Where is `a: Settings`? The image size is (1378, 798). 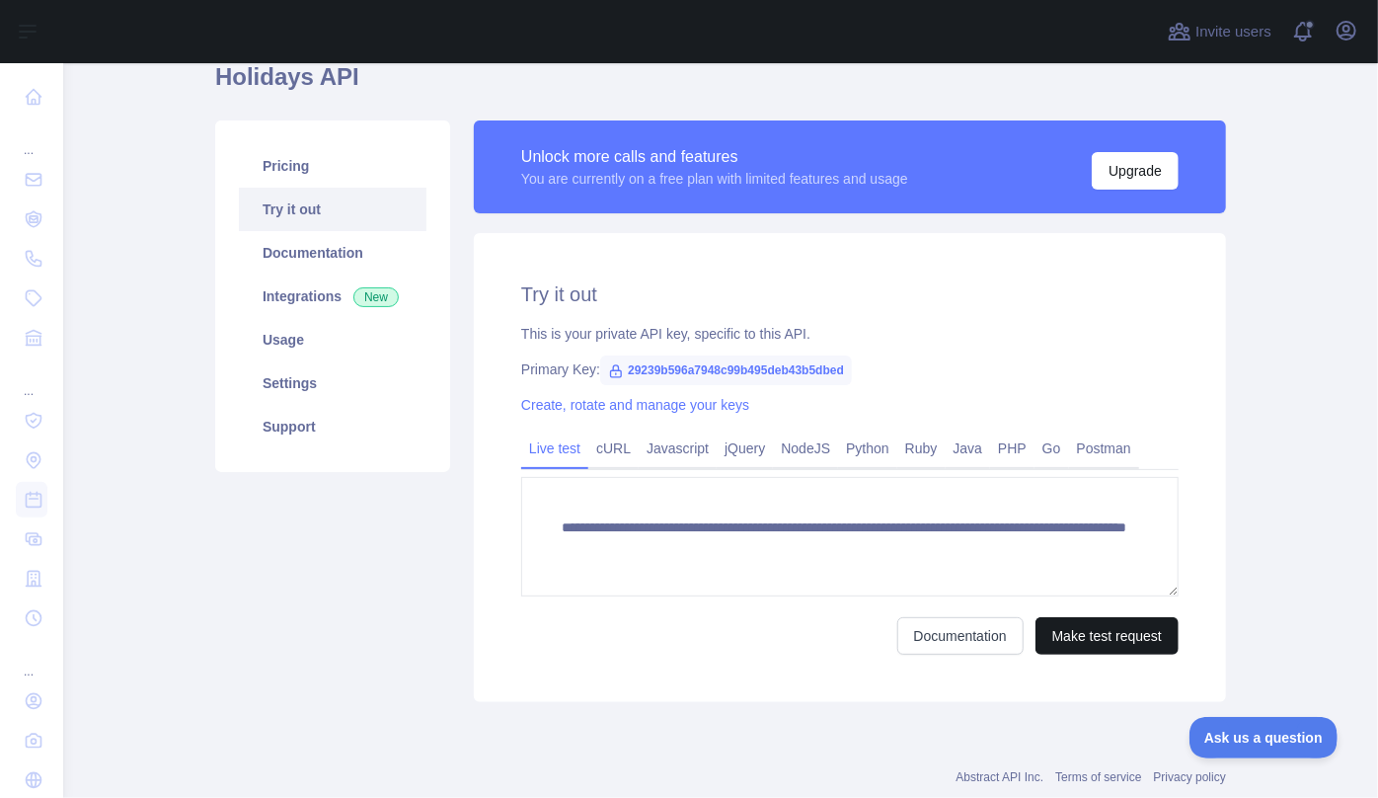 a: Settings is located at coordinates (333, 383).